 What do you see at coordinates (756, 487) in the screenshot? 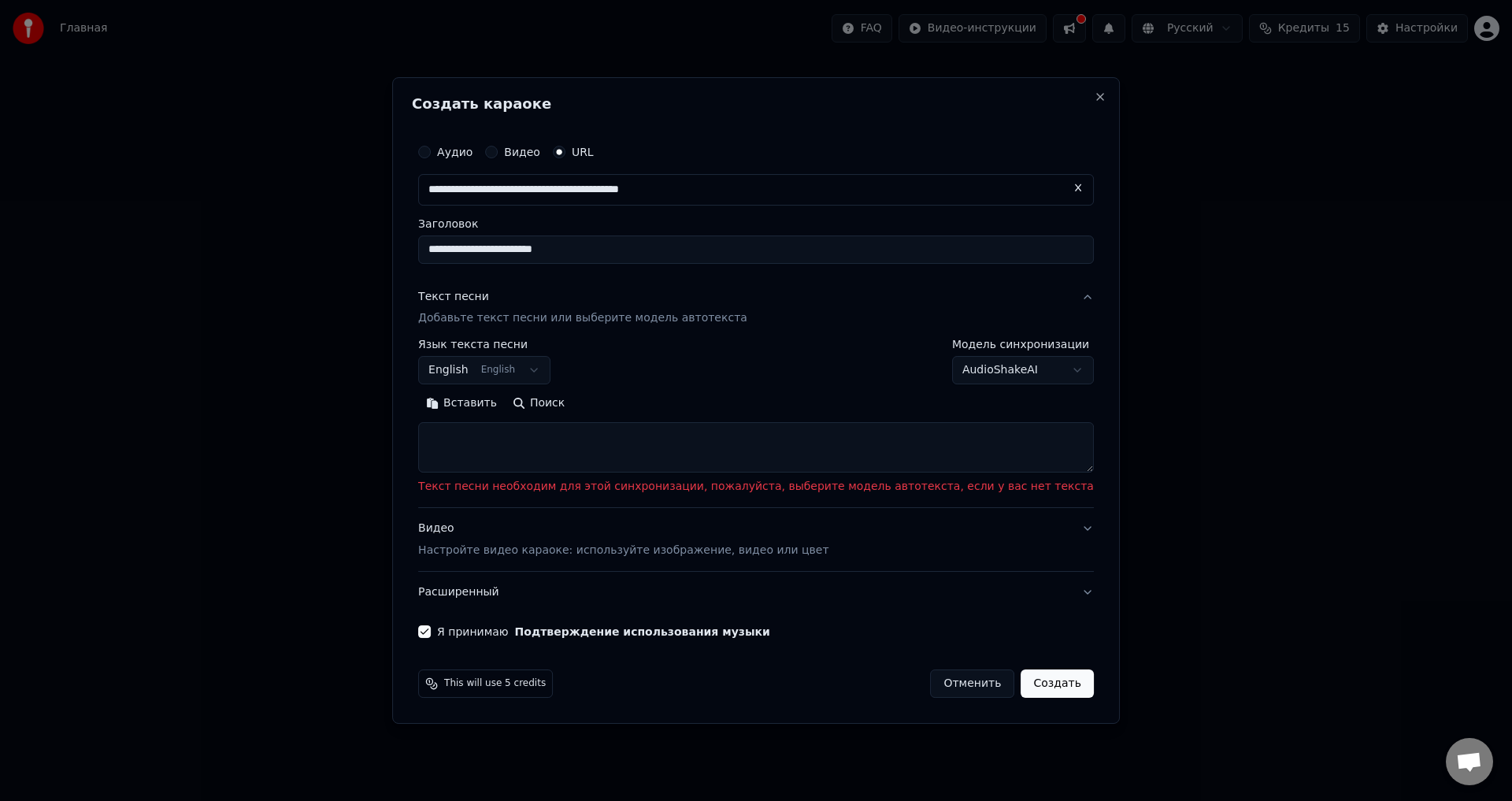
I see `p: Текст песни необходим для этой синхронизации, пожалуйста, выберите модель автотекста, если у вас ...` at bounding box center [756, 487].